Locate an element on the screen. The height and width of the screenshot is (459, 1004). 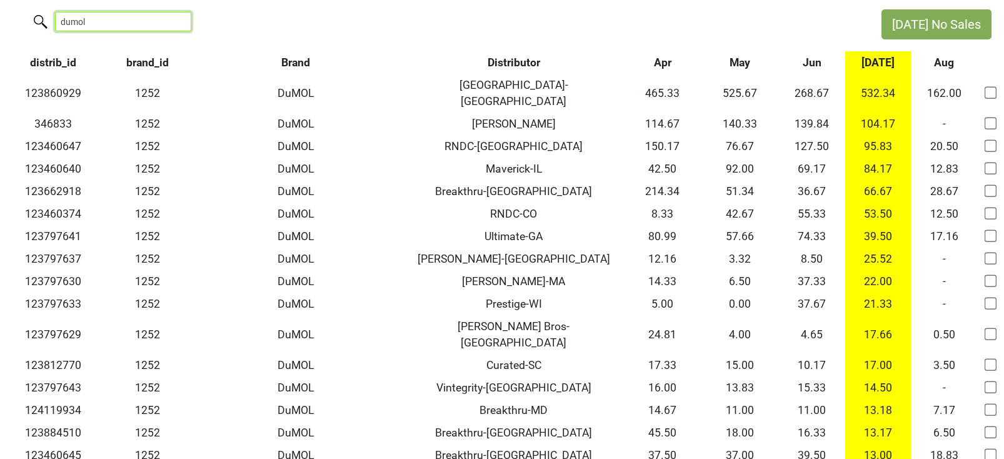
td: 17.00 is located at coordinates (879, 366).